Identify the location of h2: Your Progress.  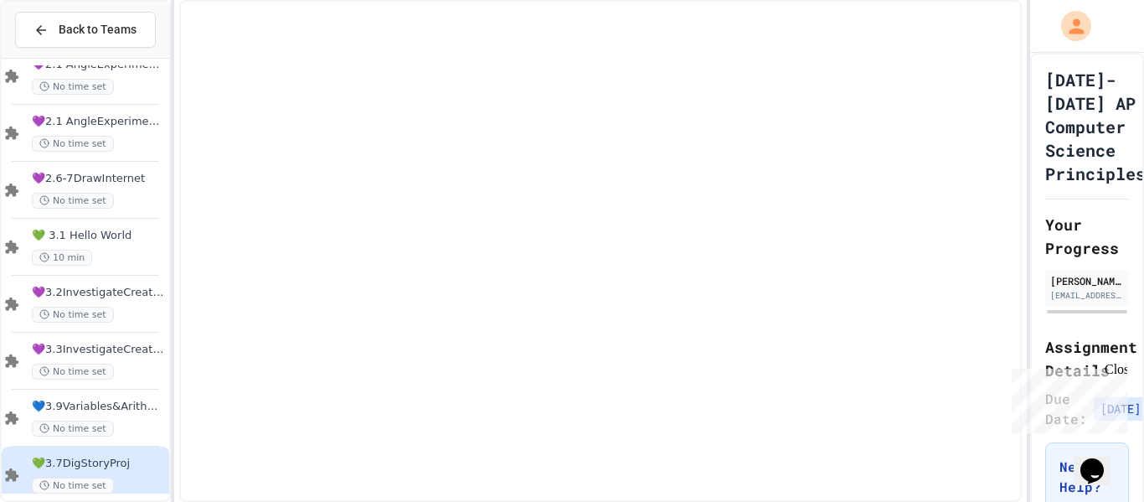
(1087, 236).